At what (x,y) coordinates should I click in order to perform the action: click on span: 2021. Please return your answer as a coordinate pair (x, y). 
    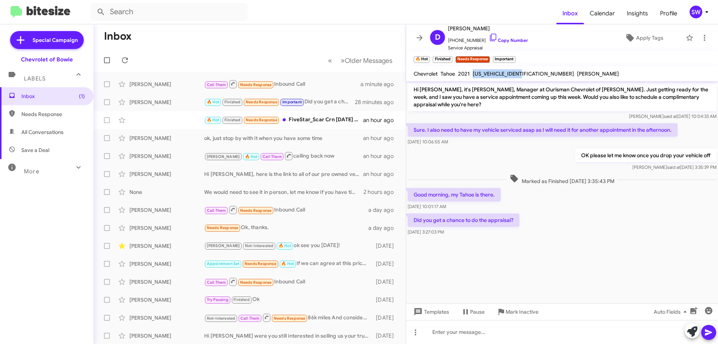
    Looking at the image, I should click on (464, 74).